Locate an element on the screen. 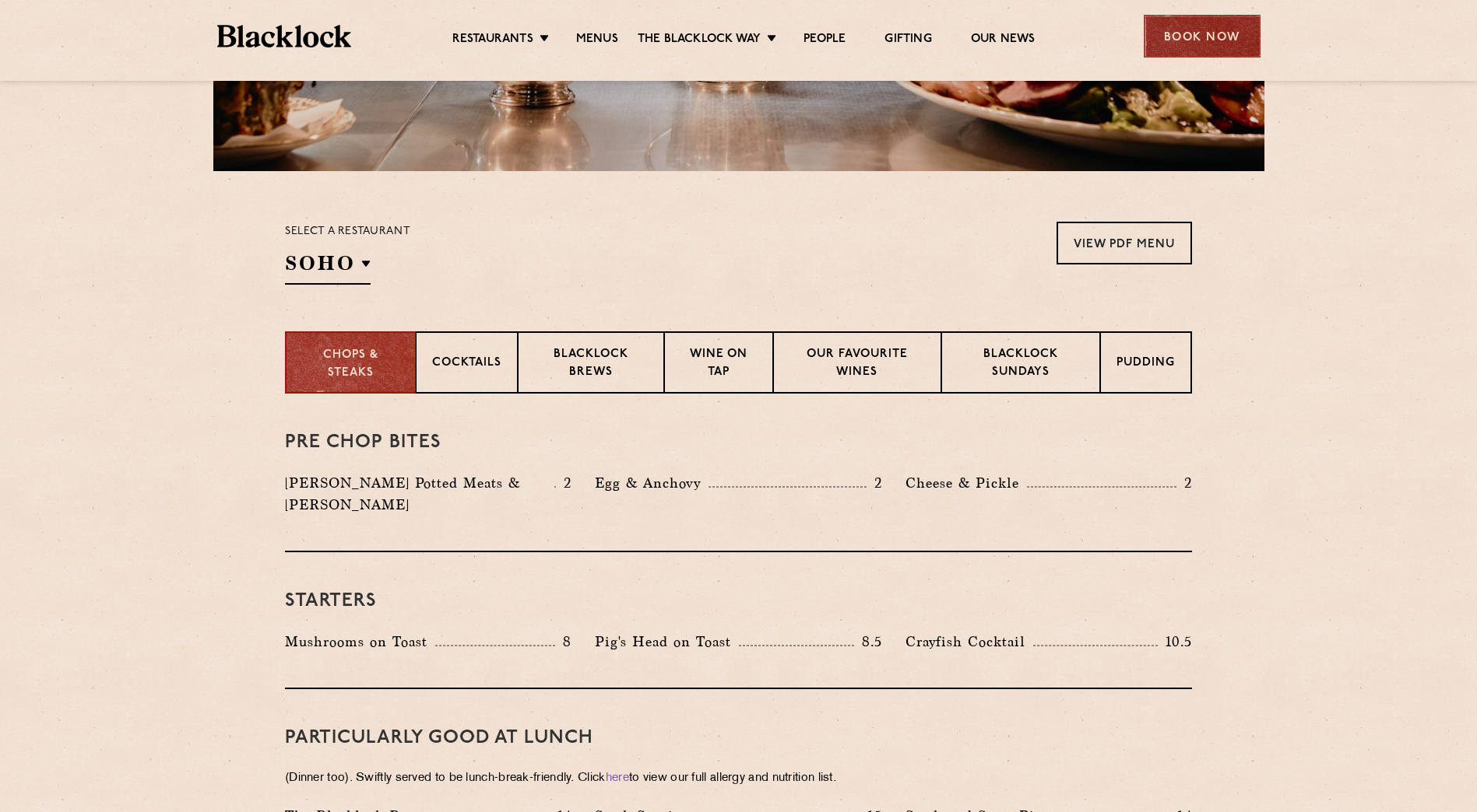 The image size is (1477, 812). h3: Pre Chop Bites is located at coordinates (738, 443).